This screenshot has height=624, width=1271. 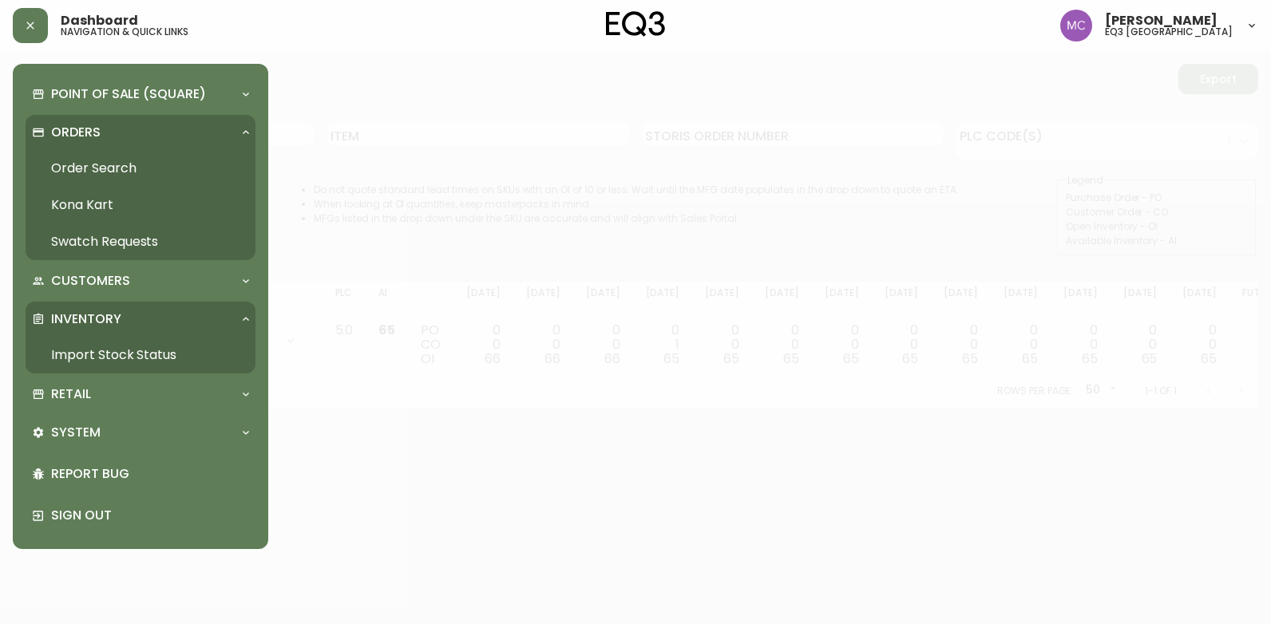 I want to click on p: Customers, so click(x=90, y=281).